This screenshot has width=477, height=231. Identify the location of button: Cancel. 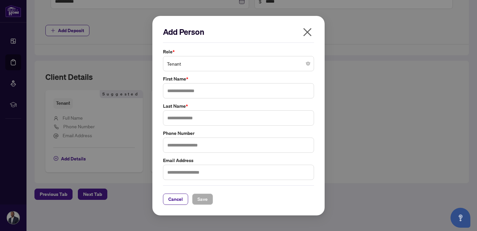
(175, 199).